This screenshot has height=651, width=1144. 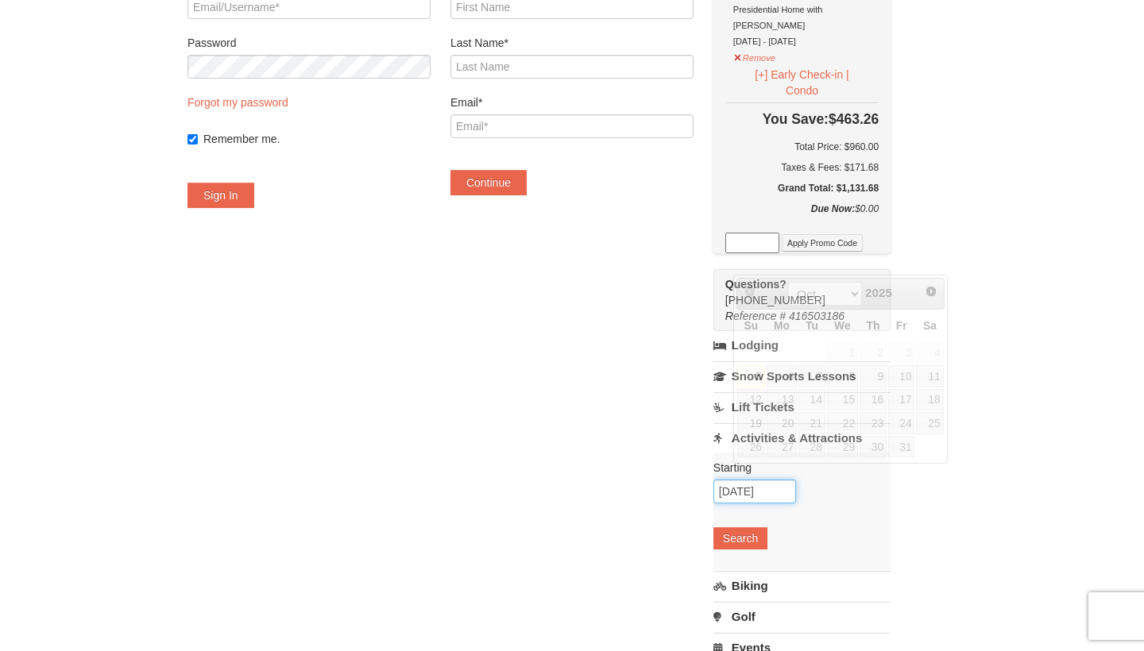 I want to click on a: Prev, so click(x=750, y=292).